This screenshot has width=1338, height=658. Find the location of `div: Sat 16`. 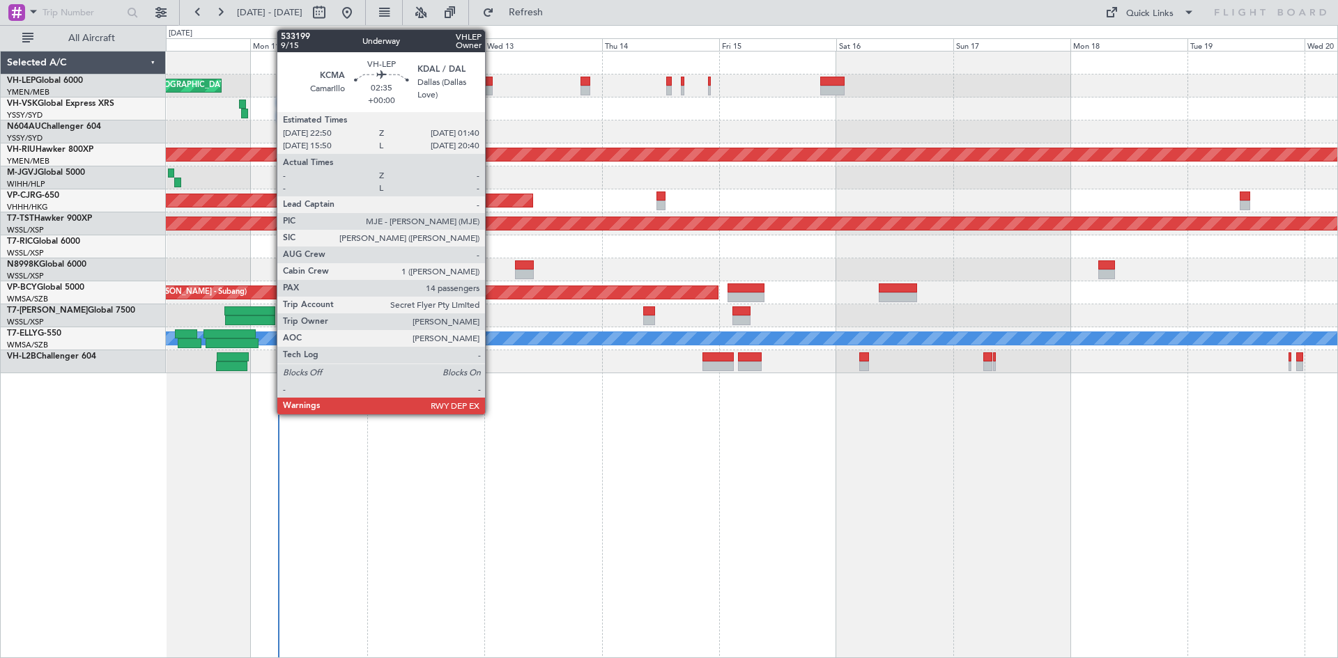

div: Sat 16 is located at coordinates (895, 45).